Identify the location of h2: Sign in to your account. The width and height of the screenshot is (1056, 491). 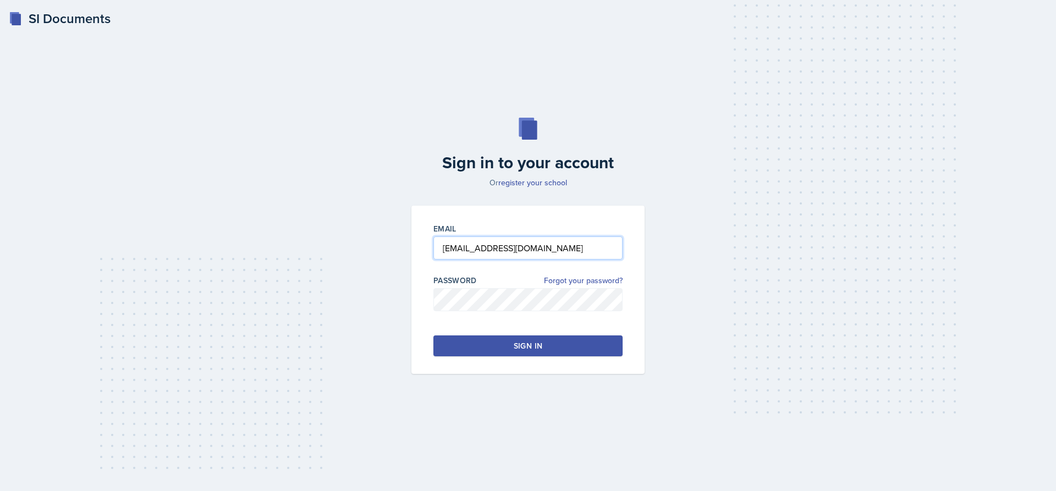
(528, 163).